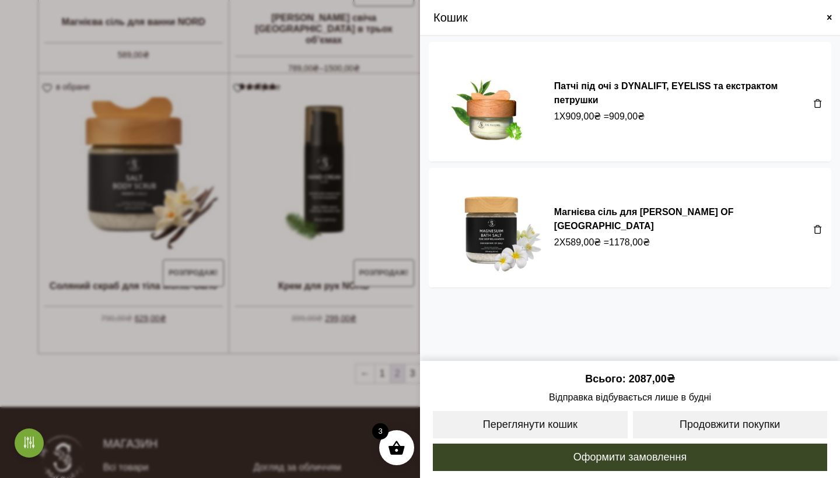 The height and width of the screenshot is (478, 840). I want to click on bdi: 589,00, so click(583, 242).